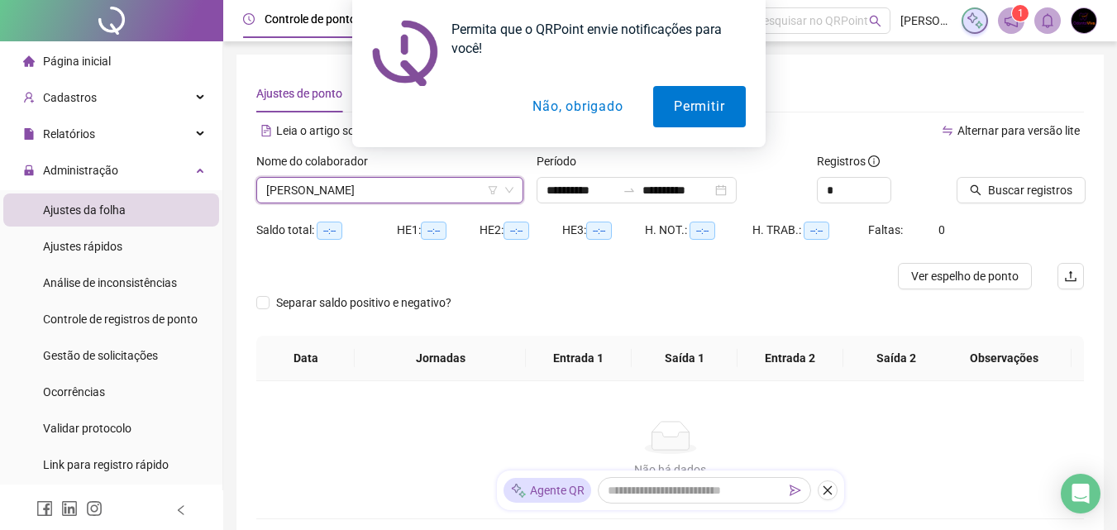 The height and width of the screenshot is (530, 1117). I want to click on span: Controle de registros de ponto, so click(120, 319).